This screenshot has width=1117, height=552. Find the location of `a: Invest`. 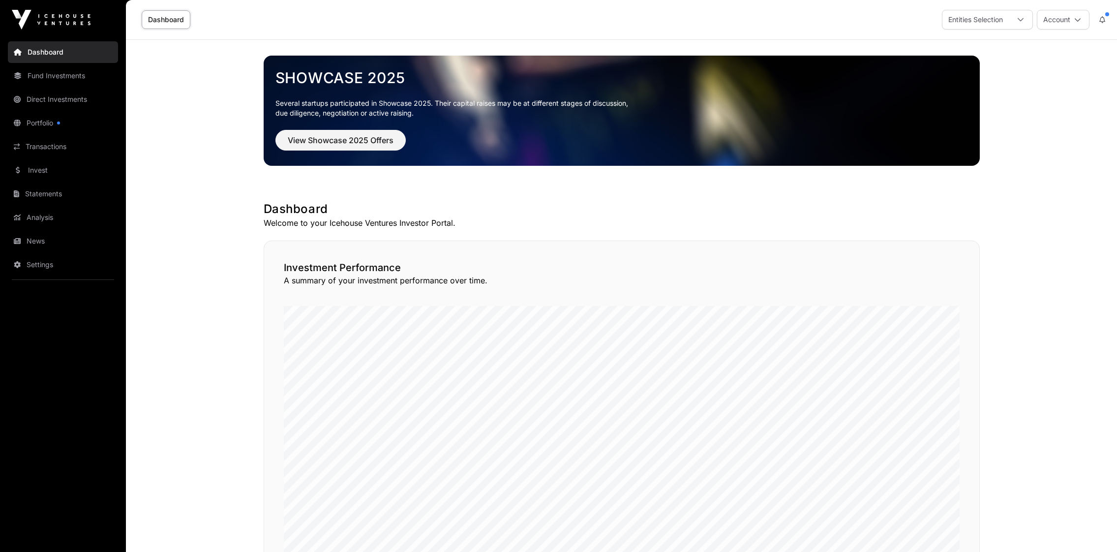

a: Invest is located at coordinates (63, 170).